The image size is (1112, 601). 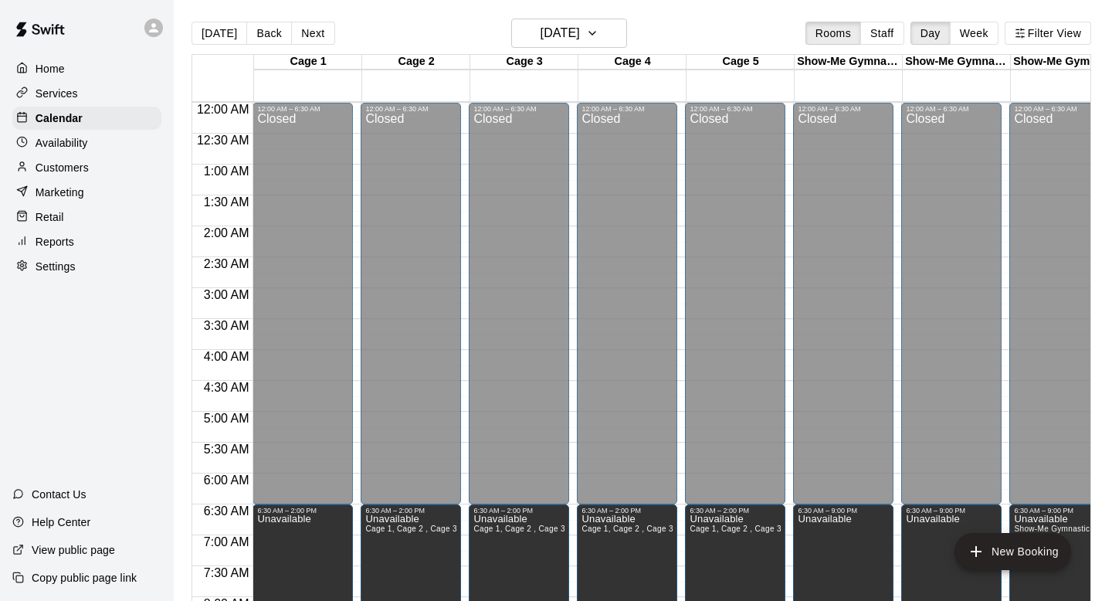 I want to click on span: 5:30 AM, so click(x=226, y=449).